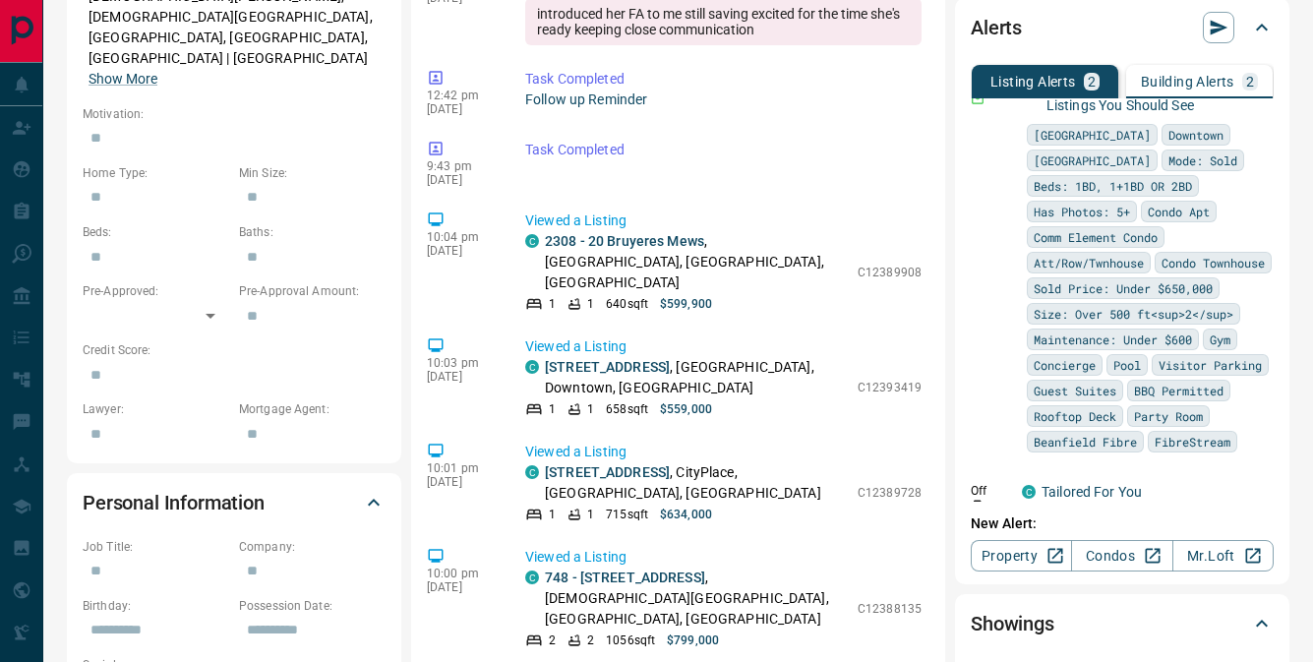 The width and height of the screenshot is (1313, 662). Describe the element at coordinates (977, 99) in the screenshot. I see `svg: Email` at that location.